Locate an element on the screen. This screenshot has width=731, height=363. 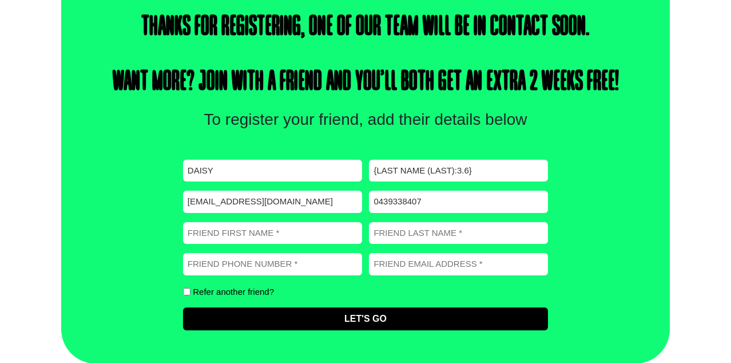
input: Let's Go is located at coordinates (366, 319).